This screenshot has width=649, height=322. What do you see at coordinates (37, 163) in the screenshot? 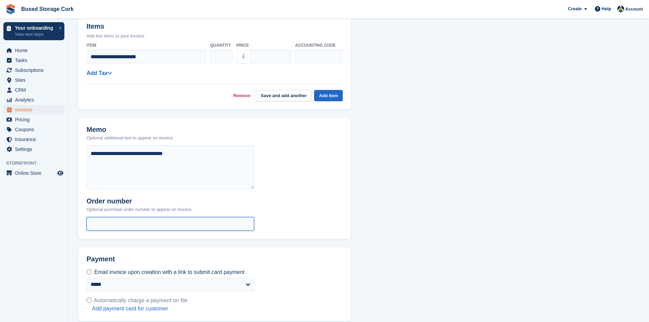
I see `span: Storefront` at bounding box center [37, 163].